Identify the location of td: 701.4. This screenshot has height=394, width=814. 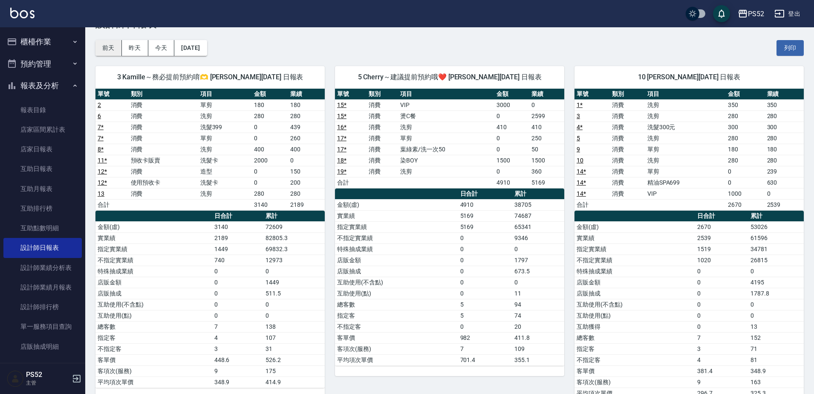
(485, 360).